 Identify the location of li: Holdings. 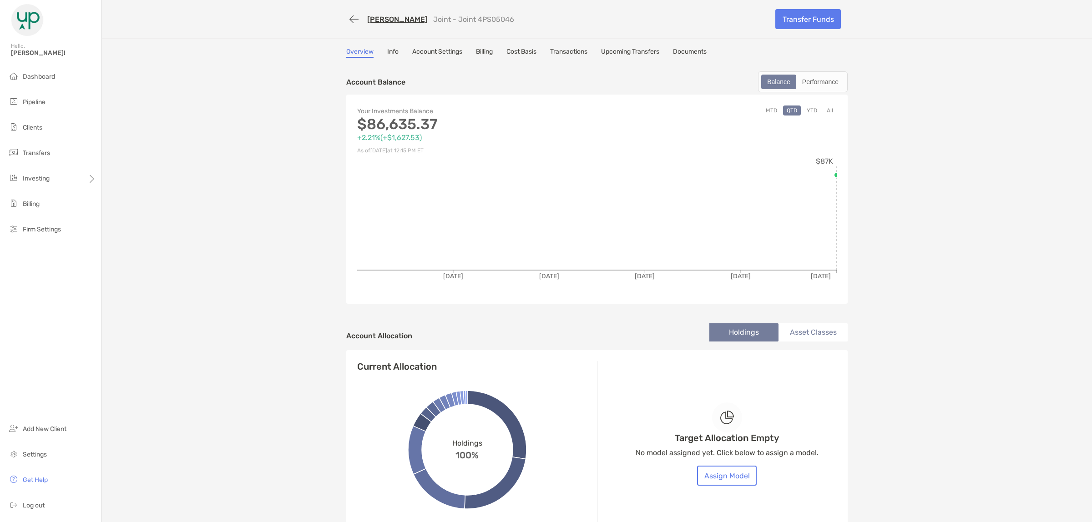
(744, 333).